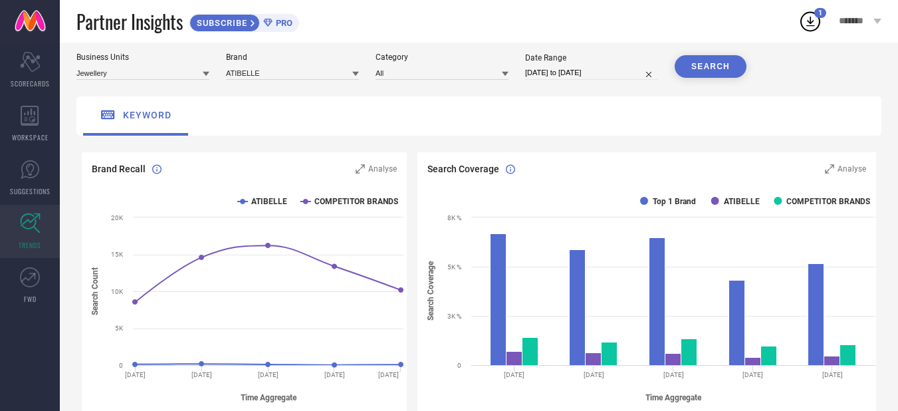 The height and width of the screenshot is (411, 898). Describe the element at coordinates (282, 23) in the screenshot. I see `span: PRO` at that location.